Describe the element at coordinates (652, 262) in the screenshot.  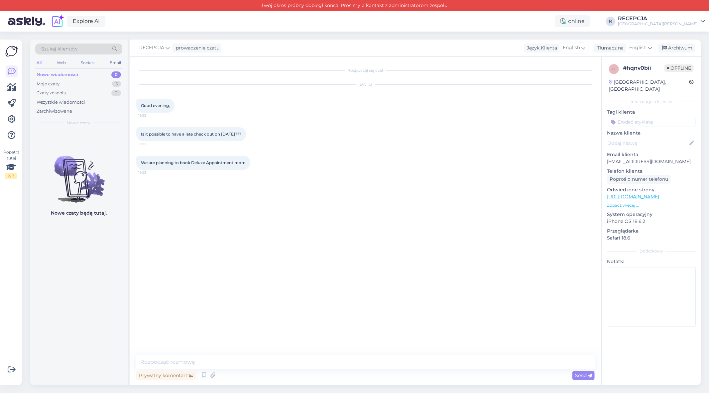
I see `p: Notatki` at that location.